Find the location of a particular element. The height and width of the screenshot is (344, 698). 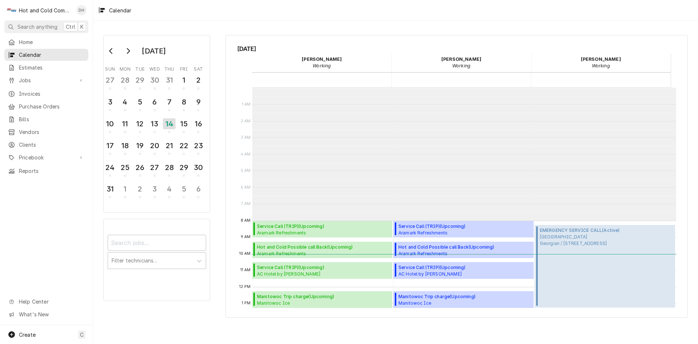

div: DH is located at coordinates (81, 10).